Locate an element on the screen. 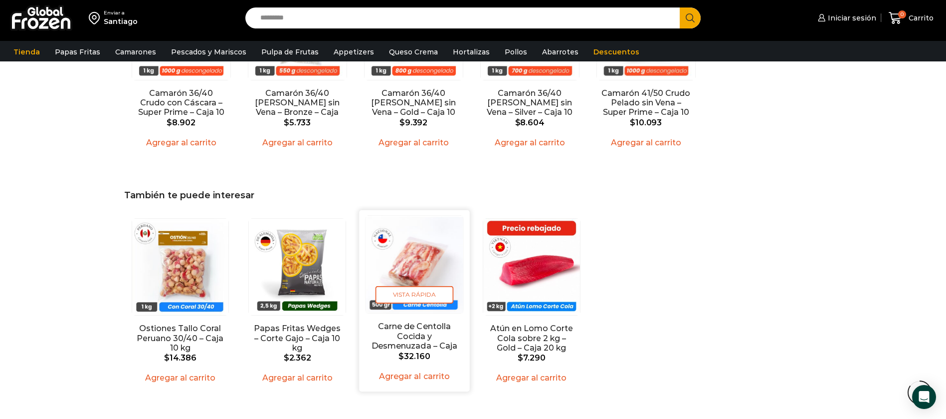  span: También te puede interesar is located at coordinates (189, 195).